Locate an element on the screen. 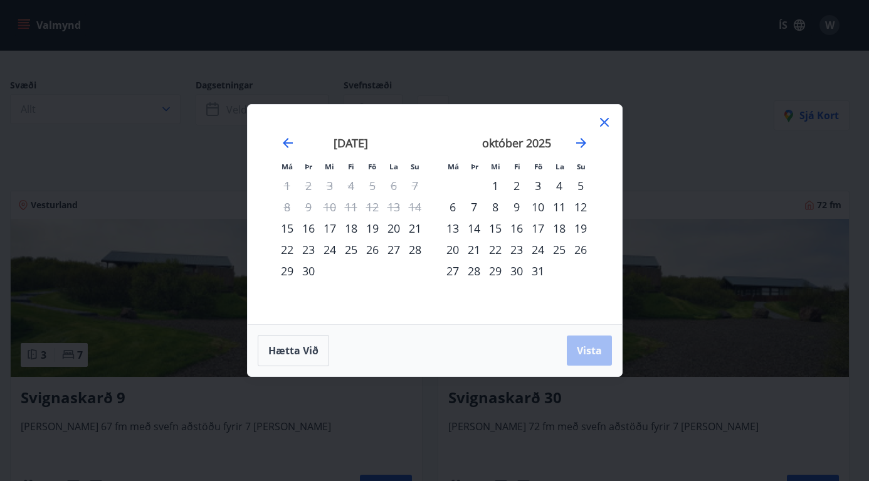  td: Choose föstudagur, 19. september 2025 as your check-in date. It’s available. is located at coordinates (372, 228).